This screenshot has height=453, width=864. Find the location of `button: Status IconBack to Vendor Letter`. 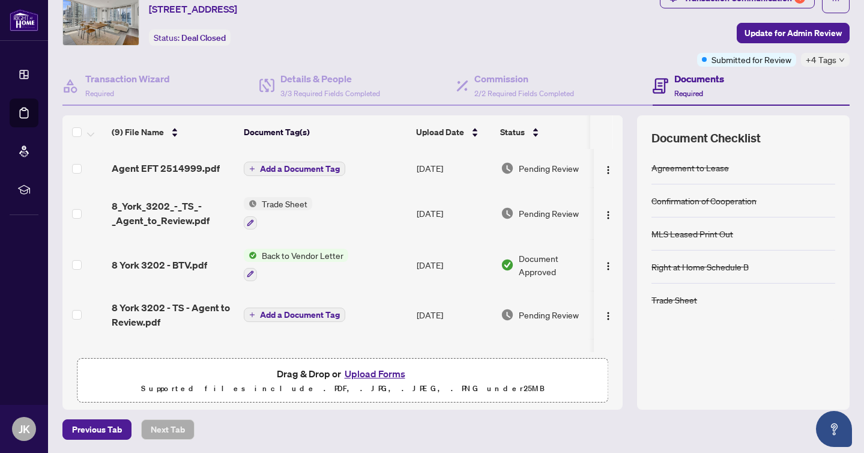

button: Status IconBack to Vendor Letter is located at coordinates (296, 265).